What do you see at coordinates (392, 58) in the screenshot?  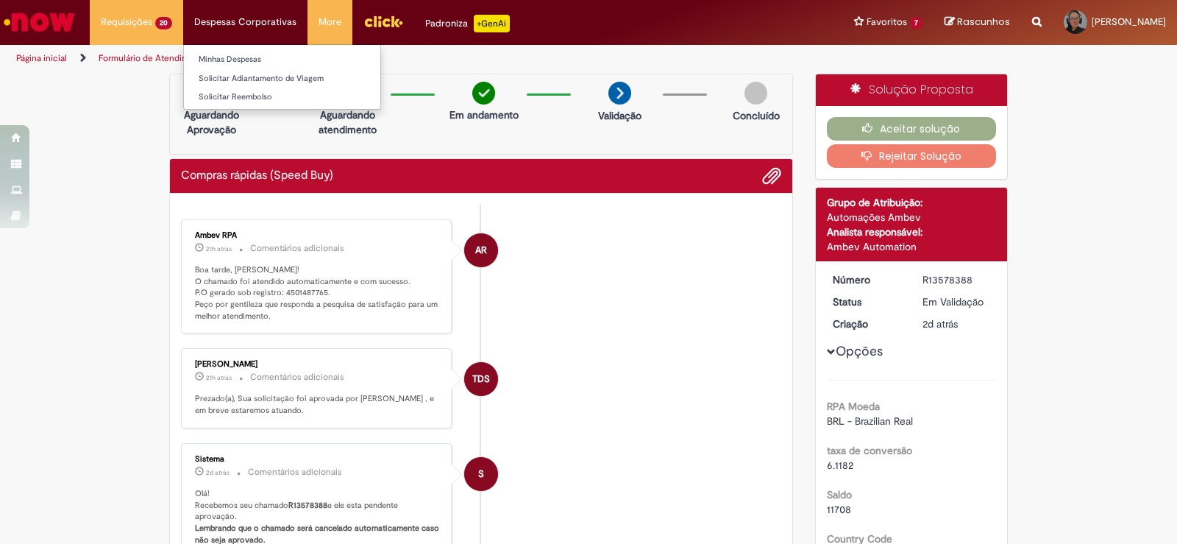 I see `ul: Trilhas de página` at bounding box center [392, 58].